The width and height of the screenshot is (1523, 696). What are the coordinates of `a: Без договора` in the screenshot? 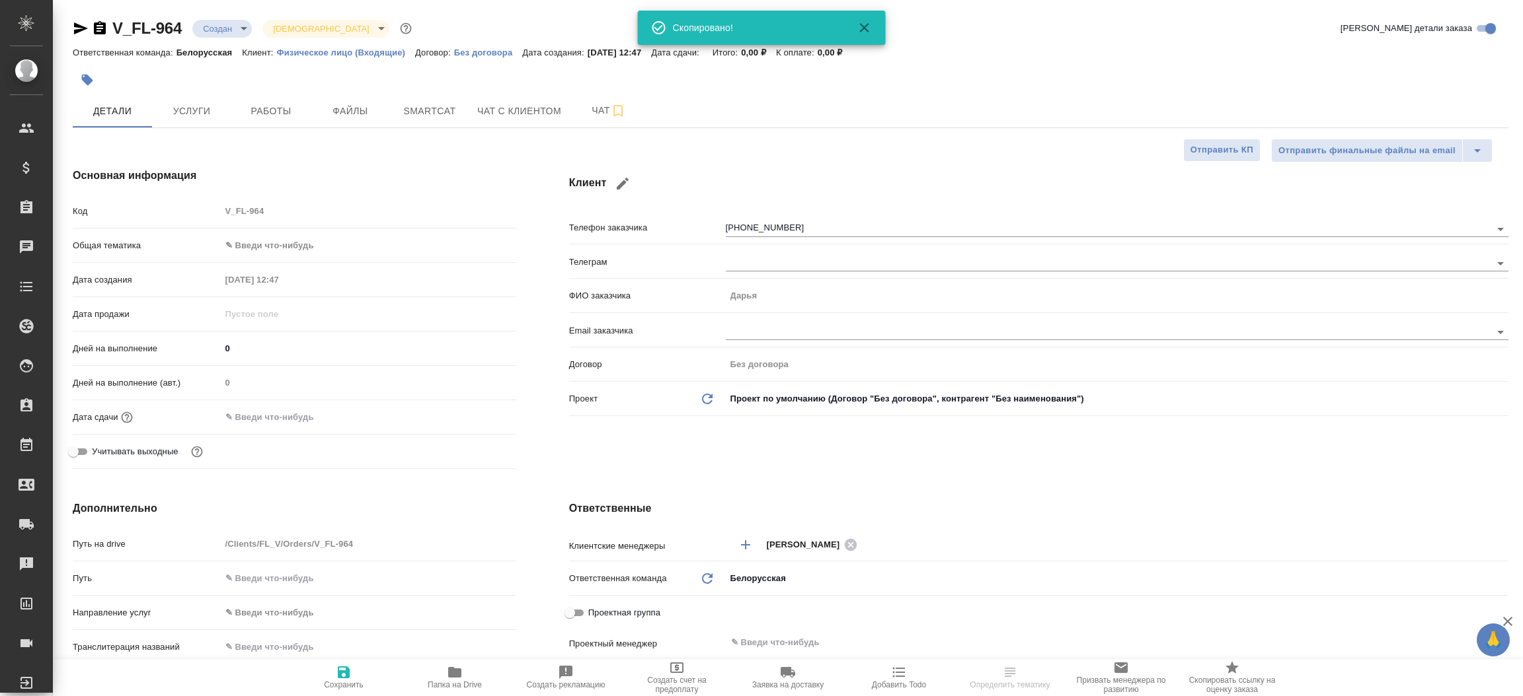 It's located at (488, 52).